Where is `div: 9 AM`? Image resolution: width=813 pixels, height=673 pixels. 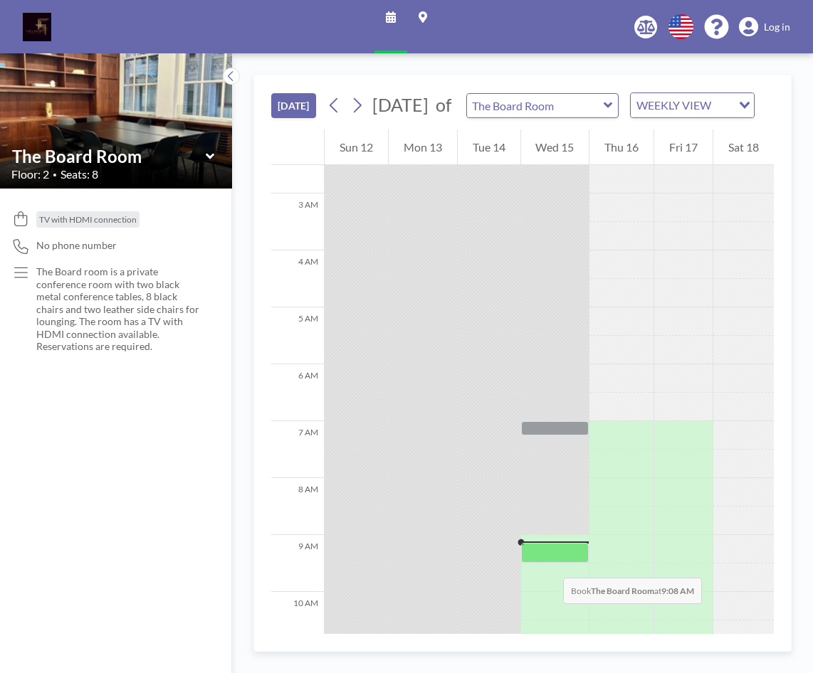
div: 9 AM is located at coordinates (298, 564).